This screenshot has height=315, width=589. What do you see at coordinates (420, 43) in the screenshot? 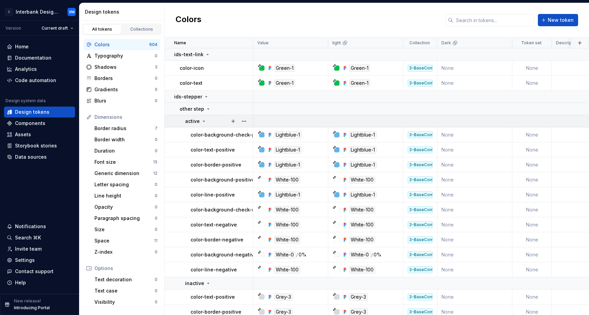
I see `p: Collection` at bounding box center [420, 43].